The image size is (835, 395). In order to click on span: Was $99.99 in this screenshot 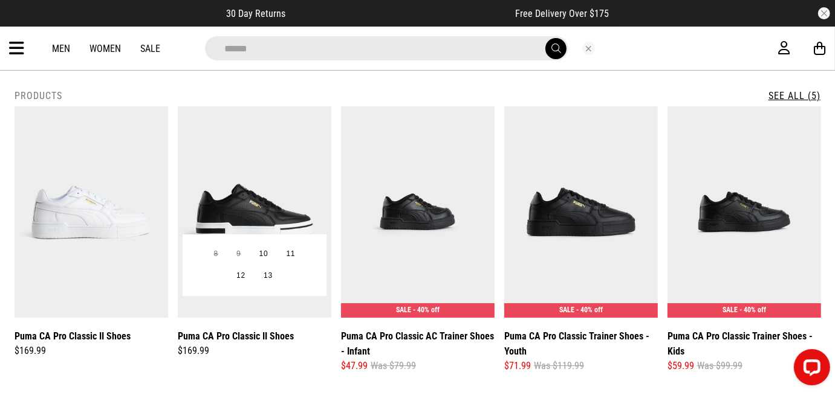, I will do `click(719, 366)`.